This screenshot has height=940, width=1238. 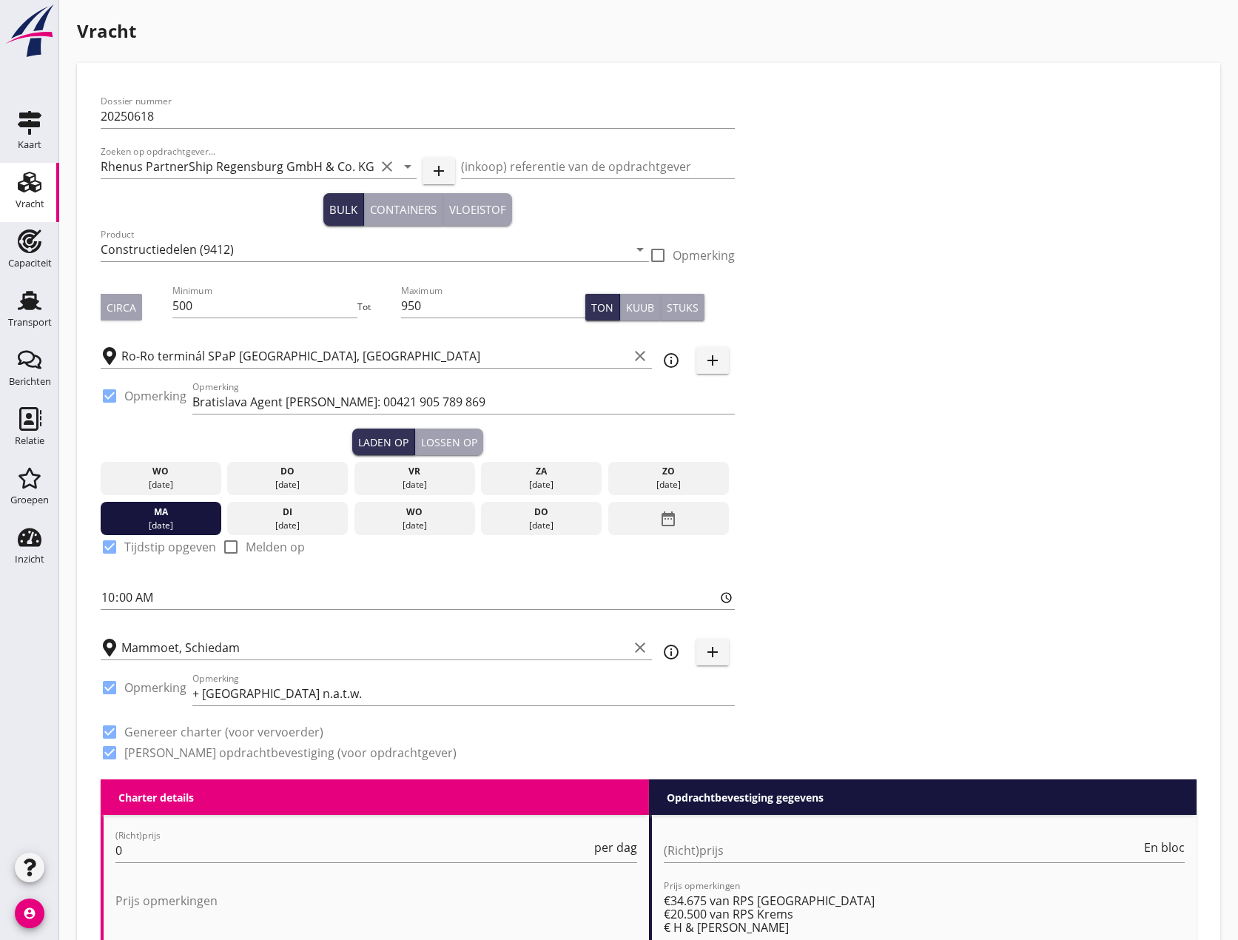 I want to click on input: Dossier nummer, so click(x=417, y=116).